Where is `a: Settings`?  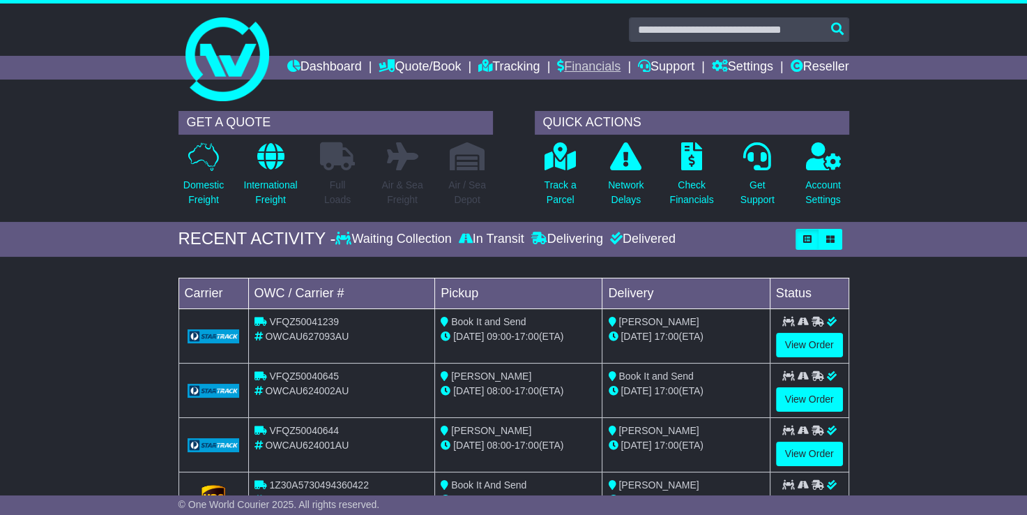 a: Settings is located at coordinates (743, 68).